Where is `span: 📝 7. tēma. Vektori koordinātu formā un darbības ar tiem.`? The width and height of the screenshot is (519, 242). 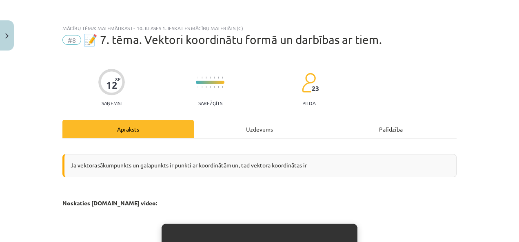
span: 📝 7. tēma. Vektori koordinātu formā un darbības ar tiem. is located at coordinates (233, 40).